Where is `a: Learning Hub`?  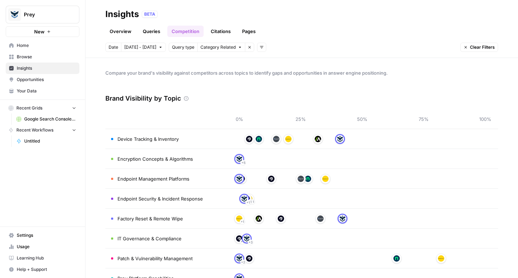
a: Learning Hub is located at coordinates (42, 258).